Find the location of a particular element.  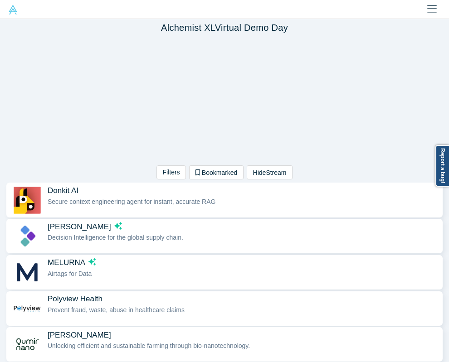

button: Bookmarked is located at coordinates (216, 172).